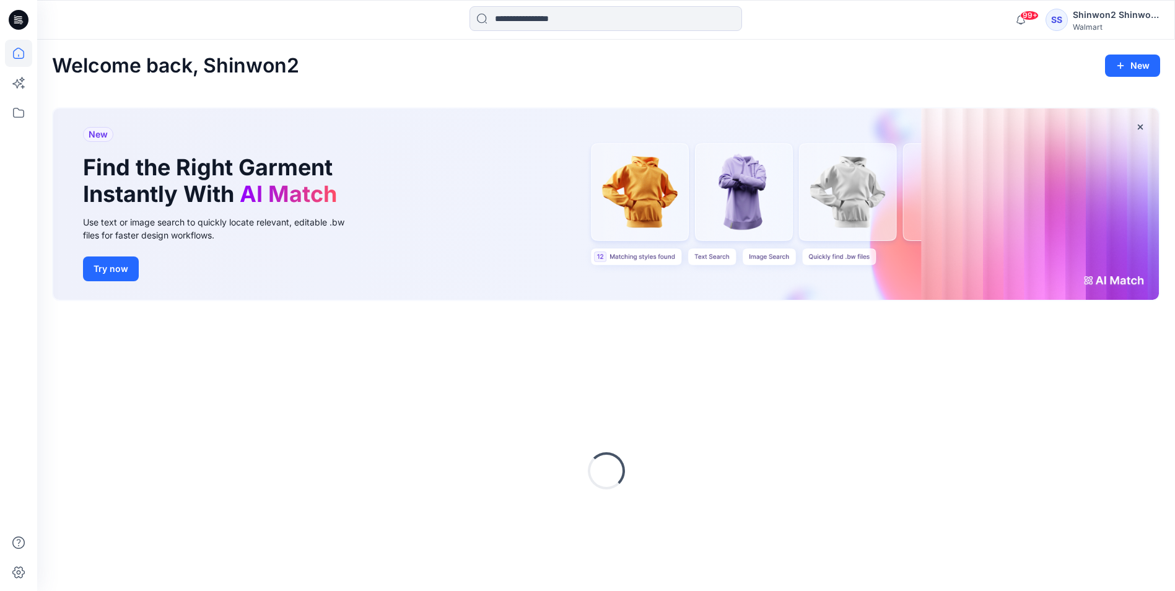 The image size is (1175, 591). What do you see at coordinates (1132, 66) in the screenshot?
I see `button: New` at bounding box center [1132, 66].